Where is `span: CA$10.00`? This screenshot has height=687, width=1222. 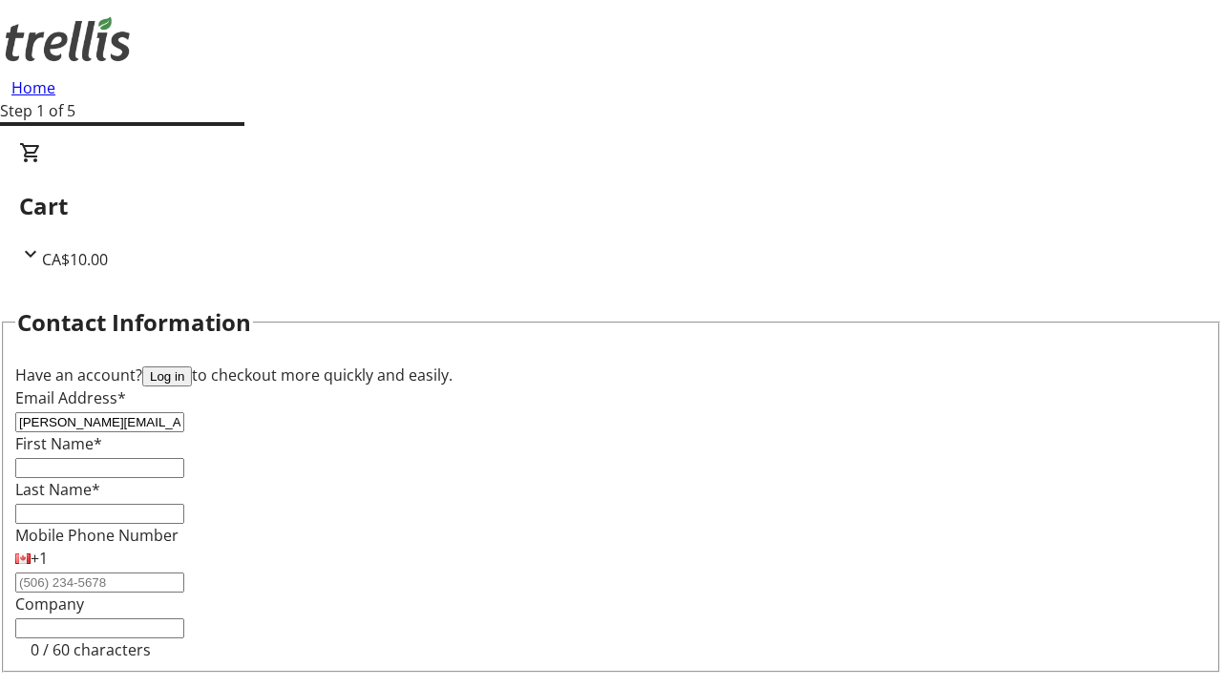
span: CA$10.00 is located at coordinates (74, 260).